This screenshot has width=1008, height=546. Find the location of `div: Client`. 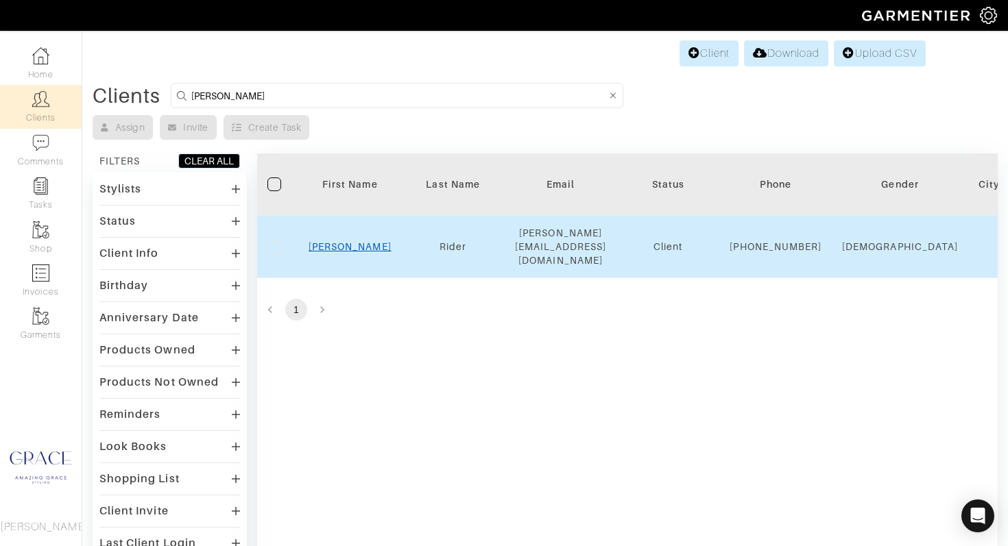

div: Client is located at coordinates (668, 247).